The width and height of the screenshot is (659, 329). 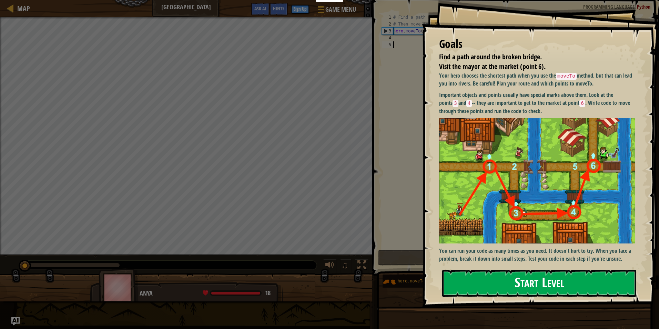 What do you see at coordinates (260, 8) in the screenshot?
I see `span: Ask AI` at bounding box center [260, 8].